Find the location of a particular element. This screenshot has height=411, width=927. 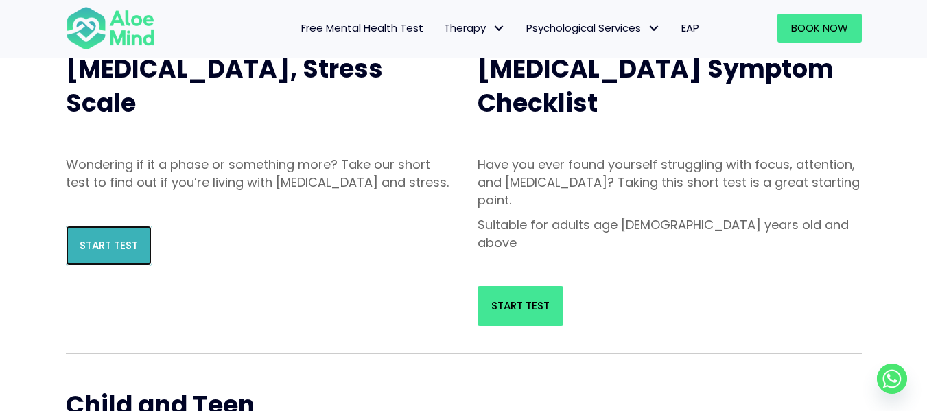

a: Whatsapp is located at coordinates (892, 379).